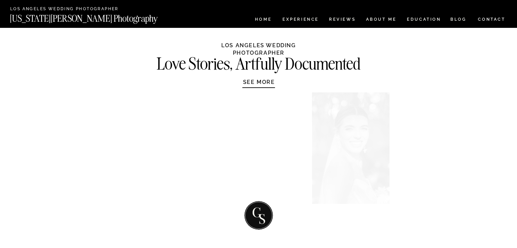  What do you see at coordinates (259, 82) in the screenshot?
I see `a: SEE MORE` at bounding box center [259, 82].